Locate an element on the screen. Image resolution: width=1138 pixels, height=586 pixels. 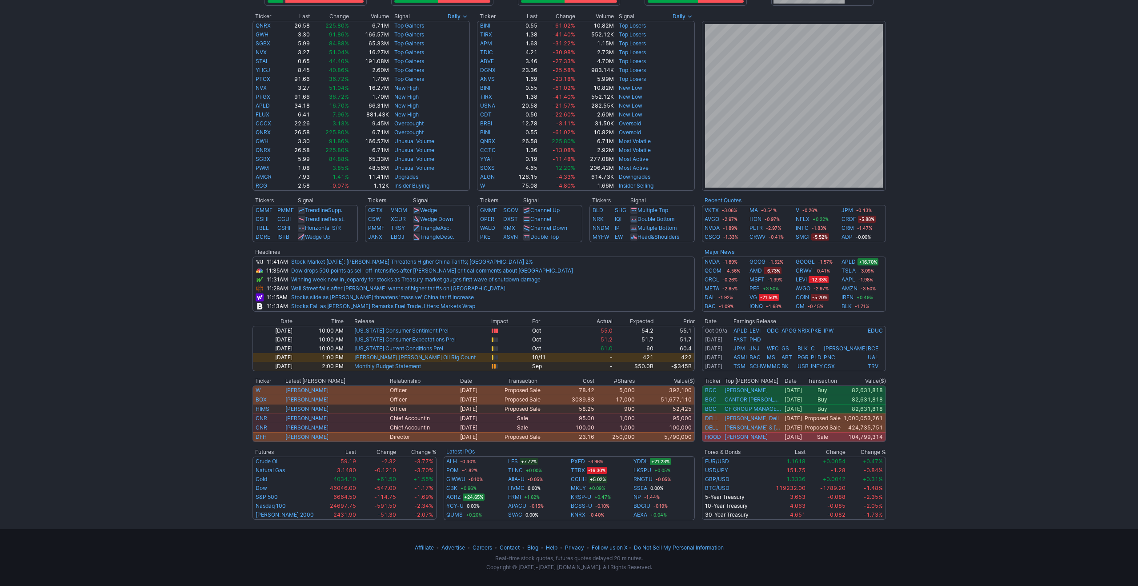
a: GMMF is located at coordinates (264, 210).